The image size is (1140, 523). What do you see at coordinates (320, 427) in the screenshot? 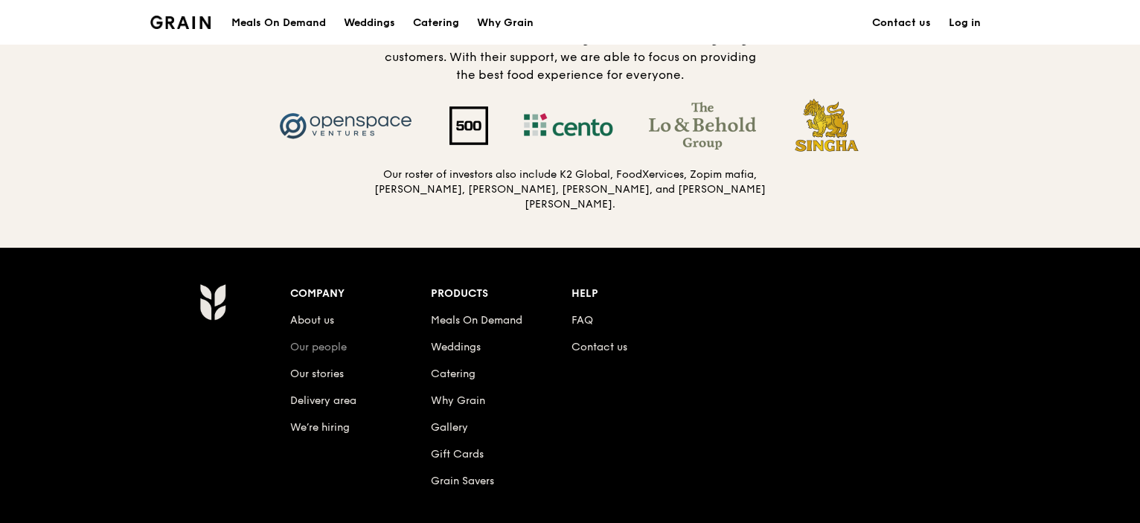
I see `a: We’re hiring` at bounding box center [320, 427].